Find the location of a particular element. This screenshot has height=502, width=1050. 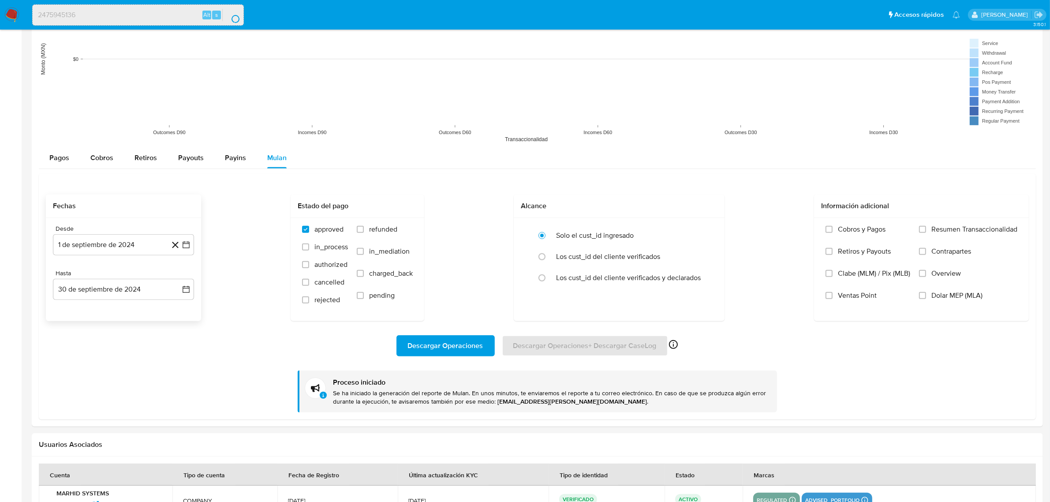

span: Alt is located at coordinates (207, 15).